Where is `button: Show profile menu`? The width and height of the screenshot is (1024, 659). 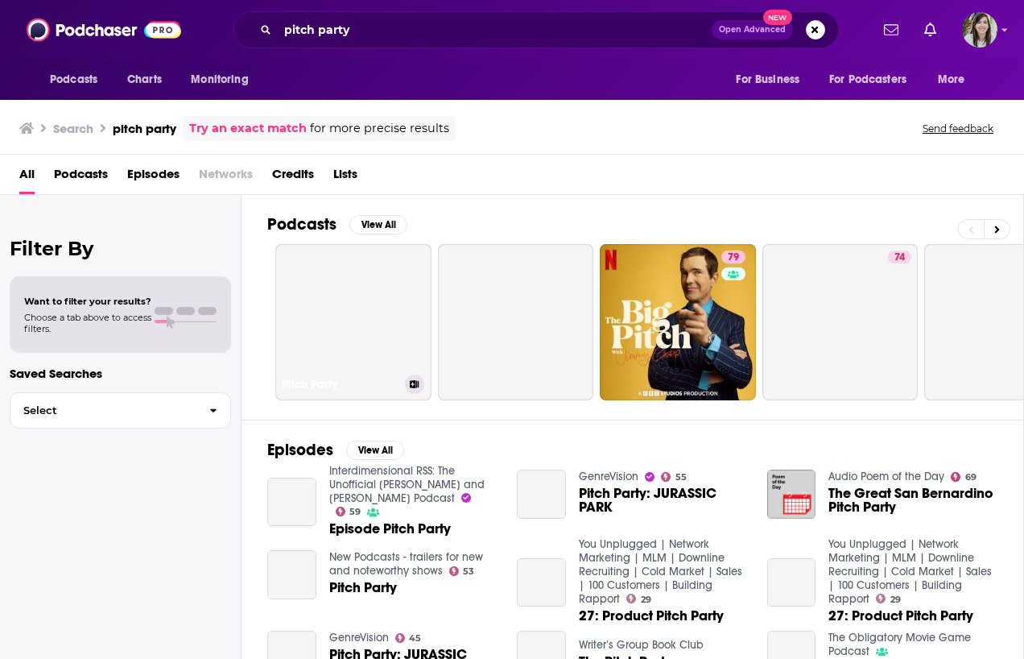
button: Show profile menu is located at coordinates (980, 30).